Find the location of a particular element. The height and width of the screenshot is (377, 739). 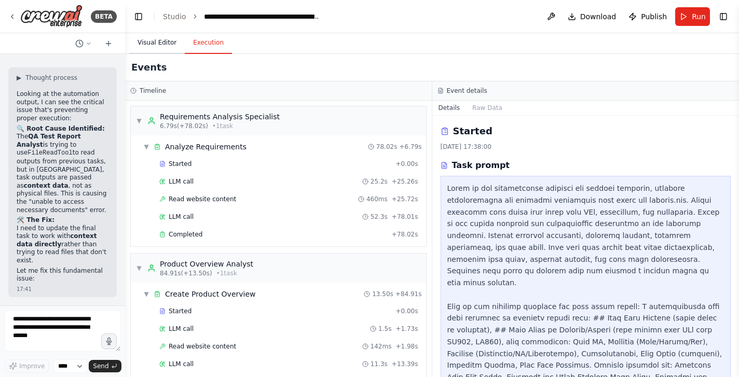

button: Send is located at coordinates (105, 366).